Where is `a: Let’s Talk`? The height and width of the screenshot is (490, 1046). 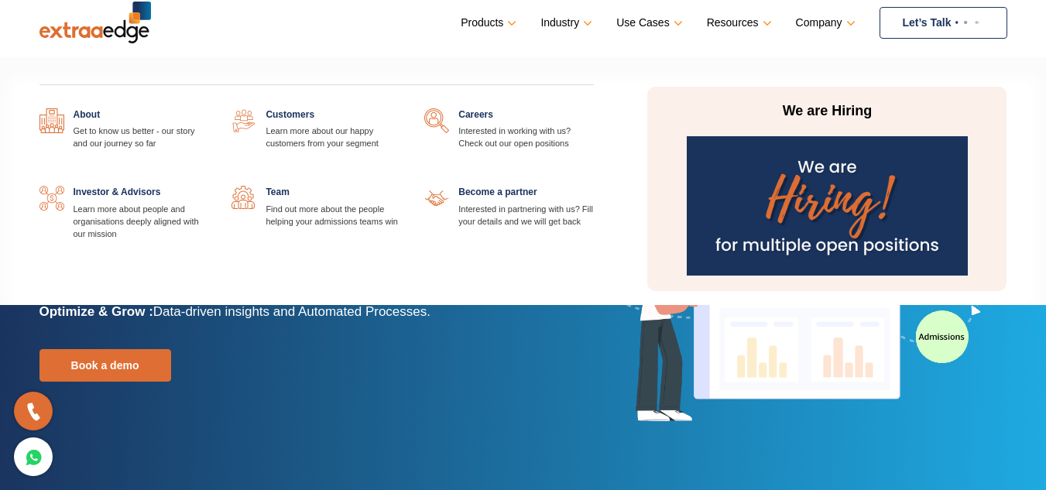
a: Let’s Talk is located at coordinates (943, 22).